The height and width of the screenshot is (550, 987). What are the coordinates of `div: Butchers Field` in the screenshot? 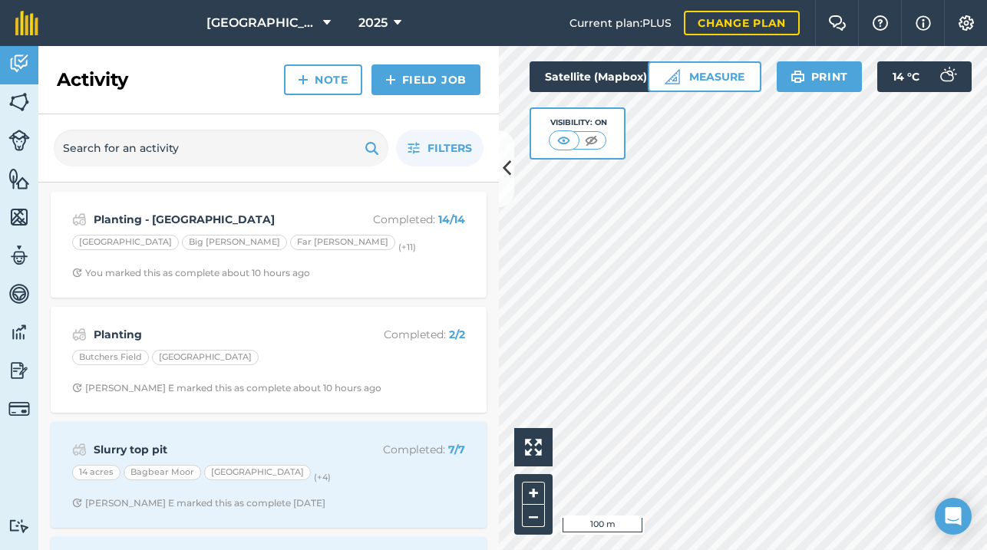 It's located at (111, 358).